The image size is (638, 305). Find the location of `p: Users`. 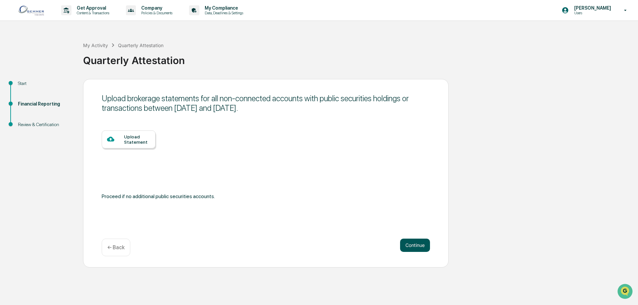

p: Users is located at coordinates (591, 13).